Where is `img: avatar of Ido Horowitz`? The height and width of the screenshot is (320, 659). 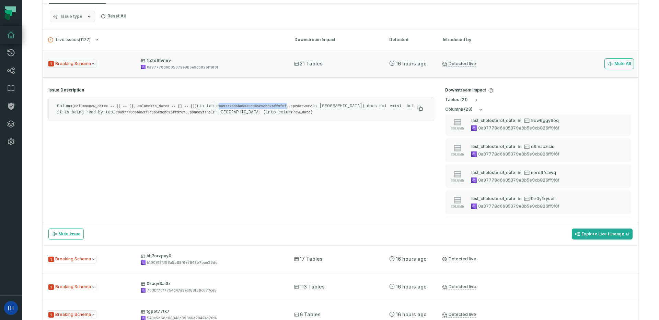
img: avatar of Ido Horowitz is located at coordinates (11, 308).